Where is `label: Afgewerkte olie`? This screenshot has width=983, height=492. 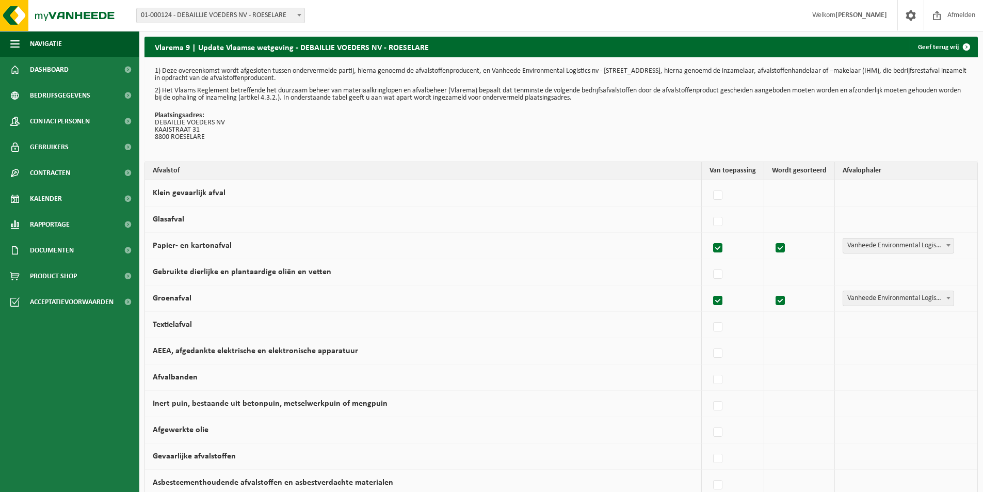 label: Afgewerkte olie is located at coordinates (181, 430).